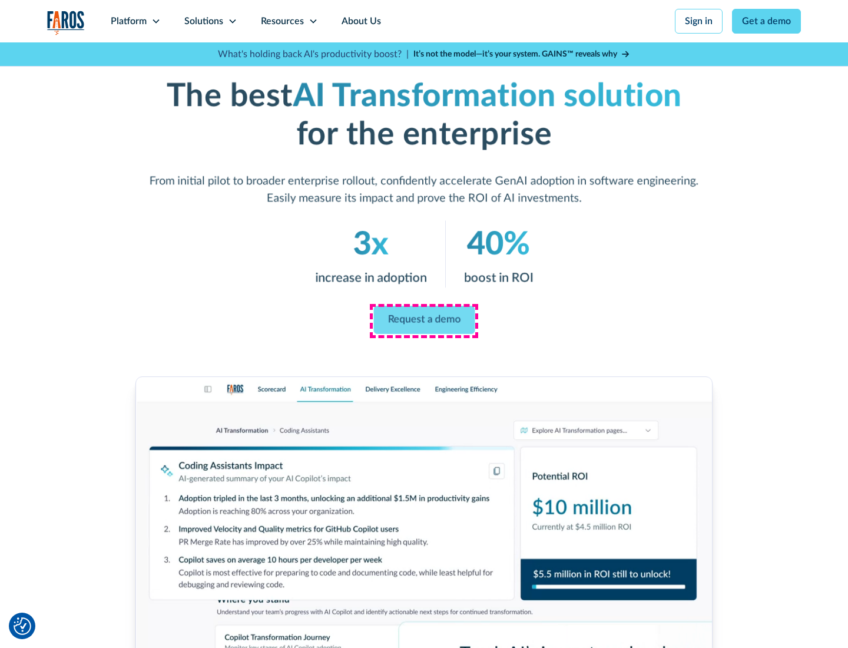 The image size is (848, 648). Describe the element at coordinates (204, 21) in the screenshot. I see `div: Solutions` at that location.